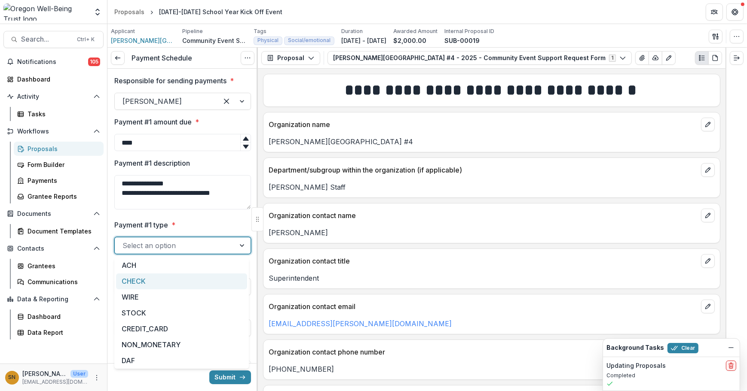 Image resolution: width=747 pixels, height=391 pixels. I want to click on button: View Attached Files, so click(642, 58).